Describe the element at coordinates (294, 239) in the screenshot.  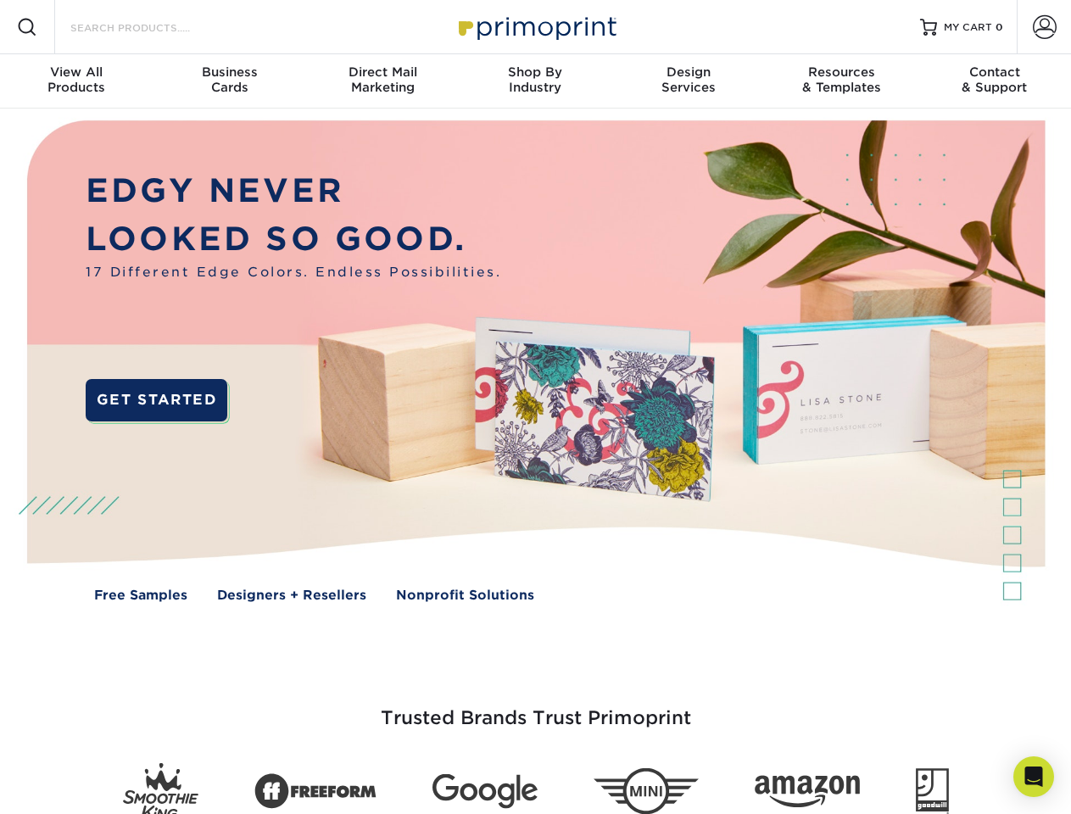
I see `p: LOOKED SO GOOD.` at that location.